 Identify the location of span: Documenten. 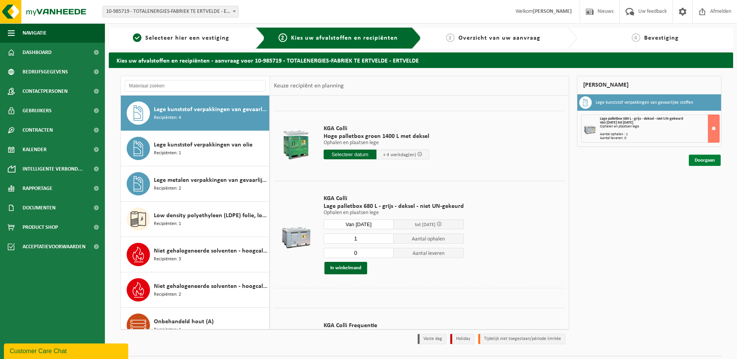
(39, 208).